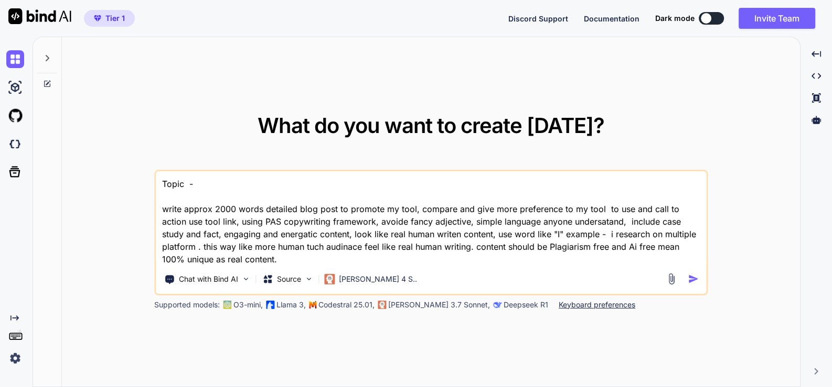 The width and height of the screenshot is (832, 387). What do you see at coordinates (15, 88) in the screenshot?
I see `img: ai-studio` at bounding box center [15, 88].